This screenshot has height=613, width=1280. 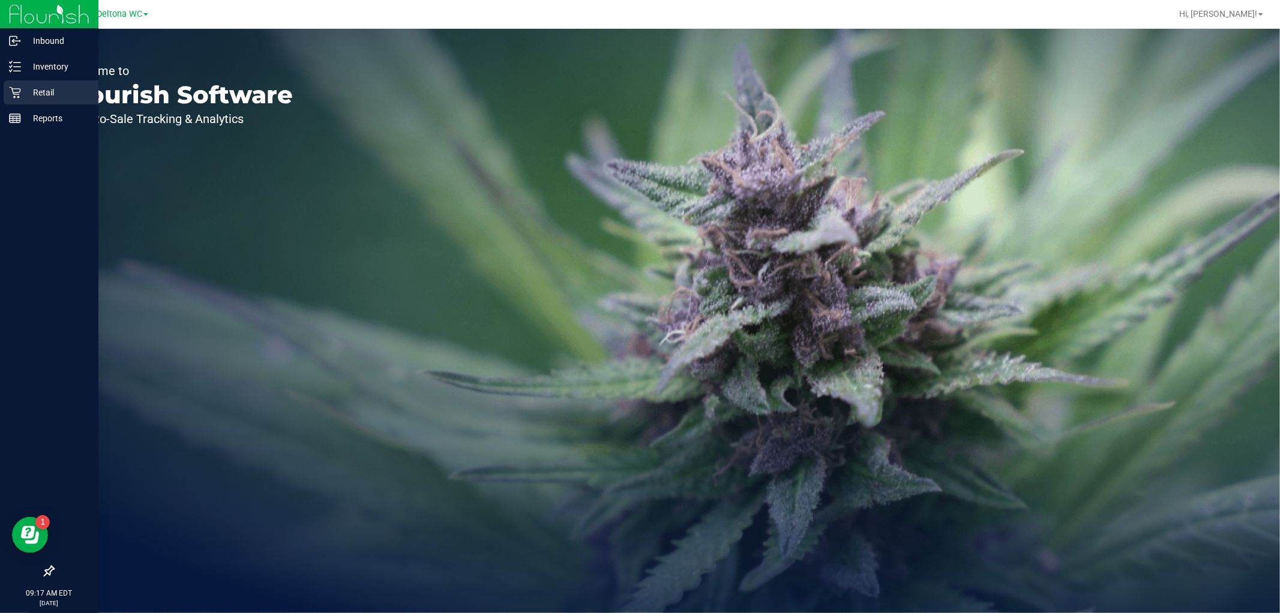 What do you see at coordinates (57, 41) in the screenshot?
I see `p: Inbound` at bounding box center [57, 41].